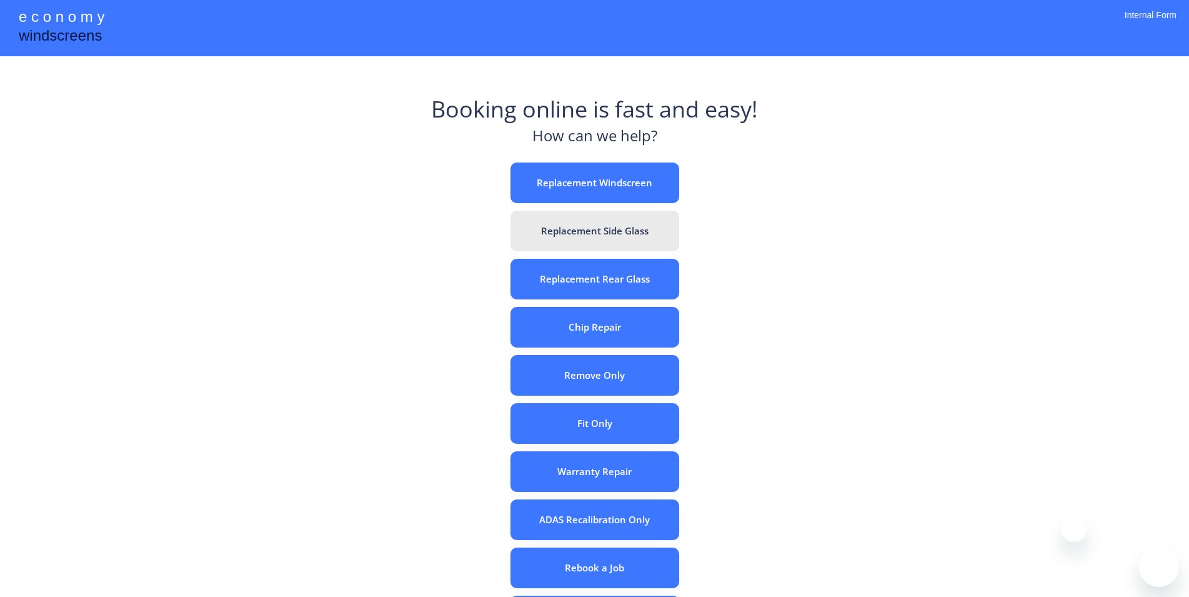  I want to click on div: e c o n o m y, so click(61, 18).